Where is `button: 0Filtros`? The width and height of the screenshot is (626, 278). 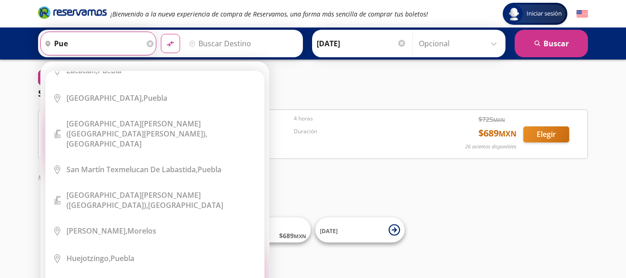
button: 0Filtros is located at coordinates (59, 78).